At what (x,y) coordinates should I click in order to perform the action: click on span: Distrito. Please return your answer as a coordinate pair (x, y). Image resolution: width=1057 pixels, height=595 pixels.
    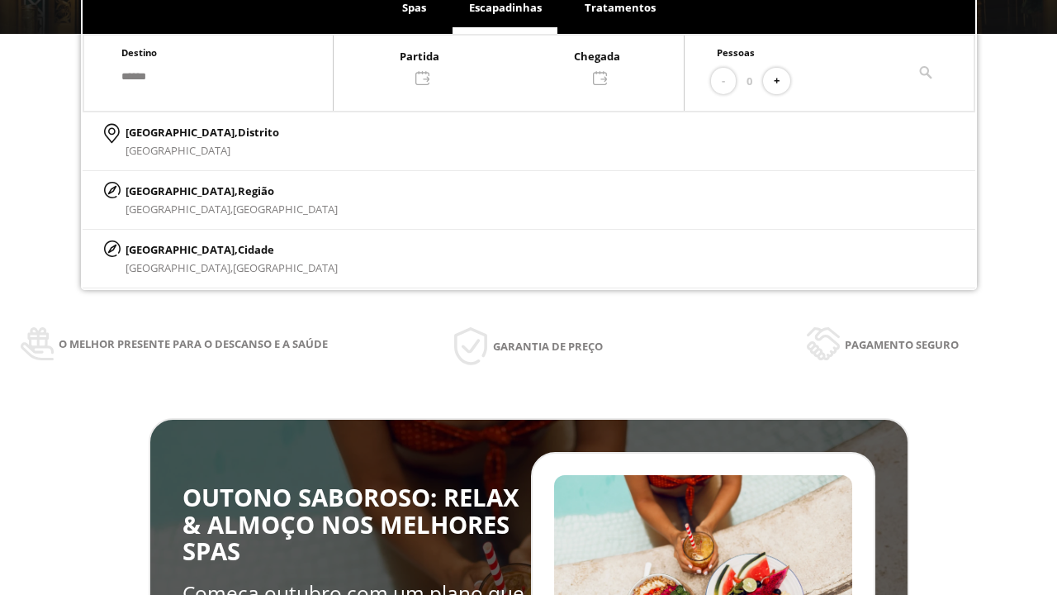
    Looking at the image, I should click on (258, 132).